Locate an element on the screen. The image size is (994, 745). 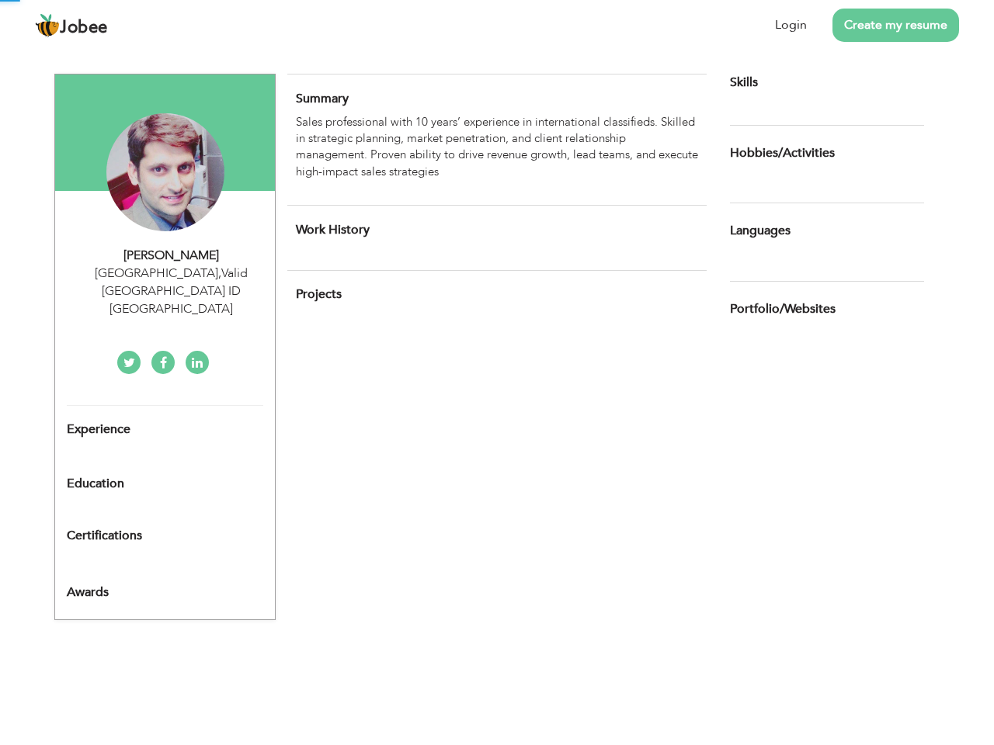
span: Hobbies/Activities is located at coordinates (782, 154).